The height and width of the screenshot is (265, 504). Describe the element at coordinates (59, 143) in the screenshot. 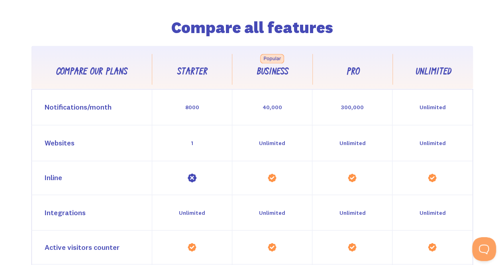

I see `div: Websites` at that location.